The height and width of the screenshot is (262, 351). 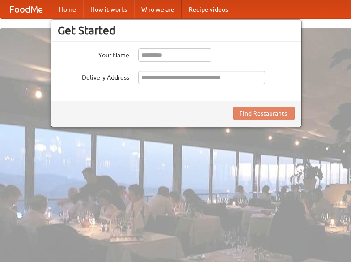 I want to click on a: How it works, so click(x=109, y=9).